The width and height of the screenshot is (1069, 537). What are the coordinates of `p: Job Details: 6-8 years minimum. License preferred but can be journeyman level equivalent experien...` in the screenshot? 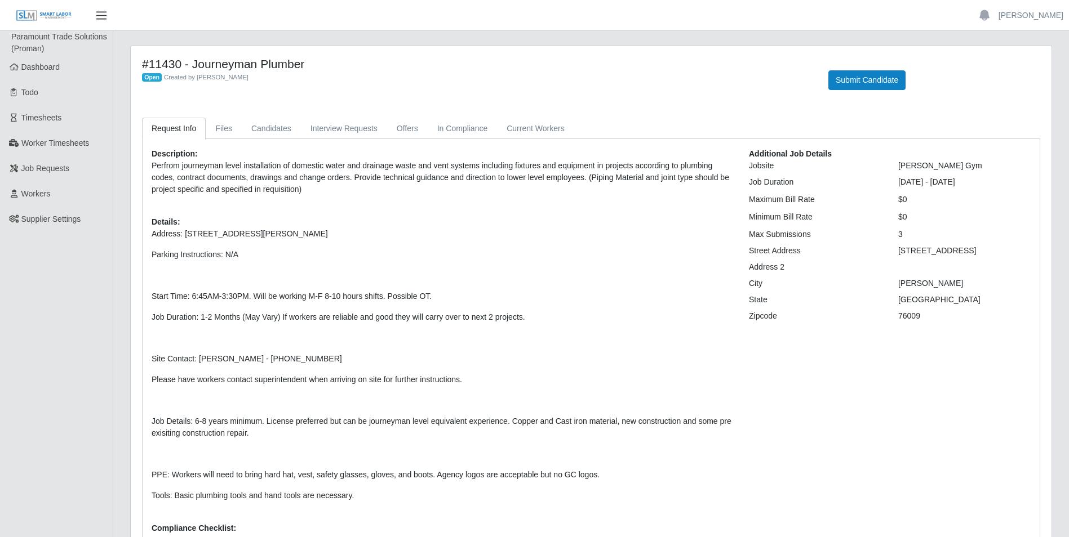 It's located at (442, 428).